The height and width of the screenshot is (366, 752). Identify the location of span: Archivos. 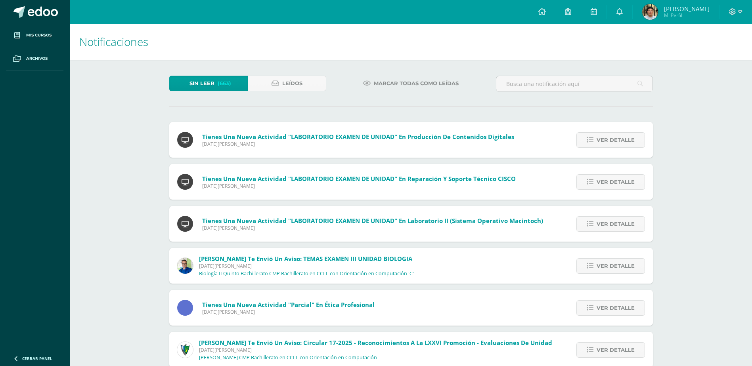
(37, 59).